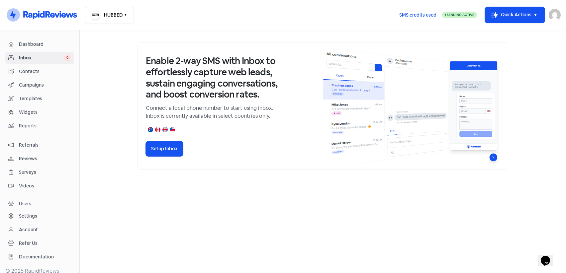 This screenshot has height=273, width=566. What do you see at coordinates (40, 58) in the screenshot?
I see `a: Inbox 0` at bounding box center [40, 58].